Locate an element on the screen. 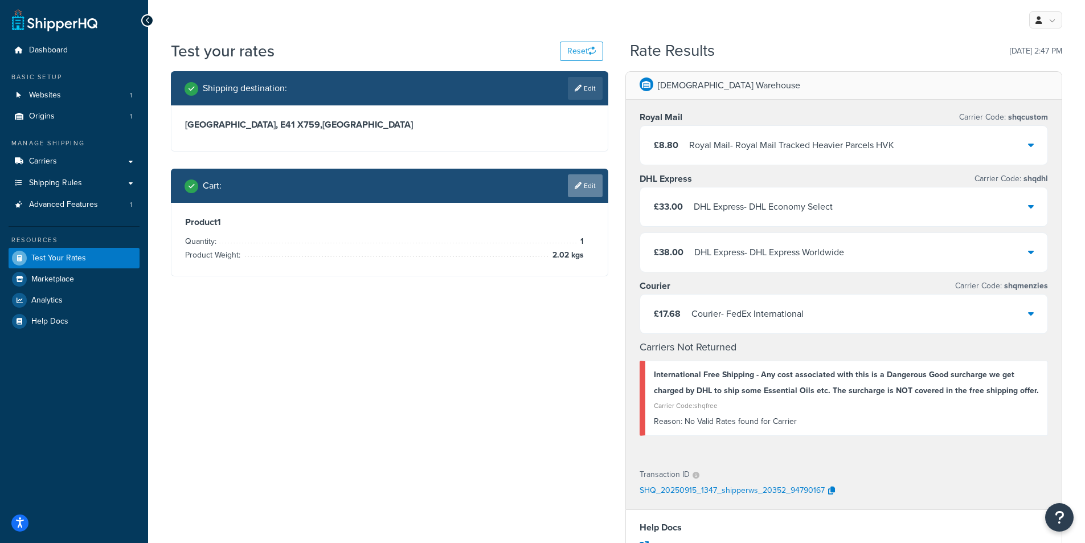 The height and width of the screenshot is (543, 1085). div: Resources is located at coordinates (74, 240).